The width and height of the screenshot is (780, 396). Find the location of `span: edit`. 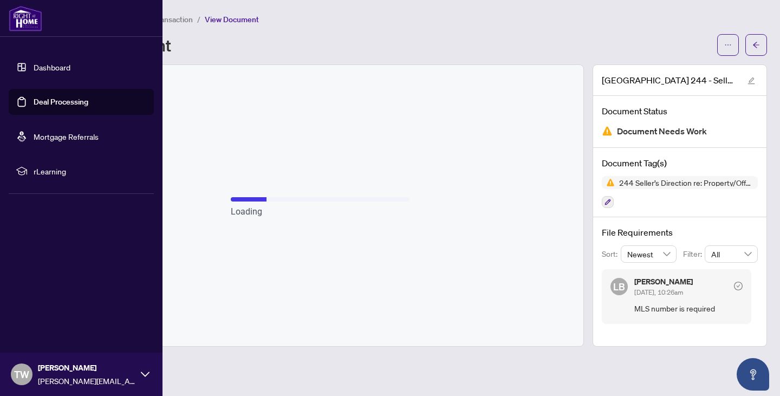

span: edit is located at coordinates (752, 81).